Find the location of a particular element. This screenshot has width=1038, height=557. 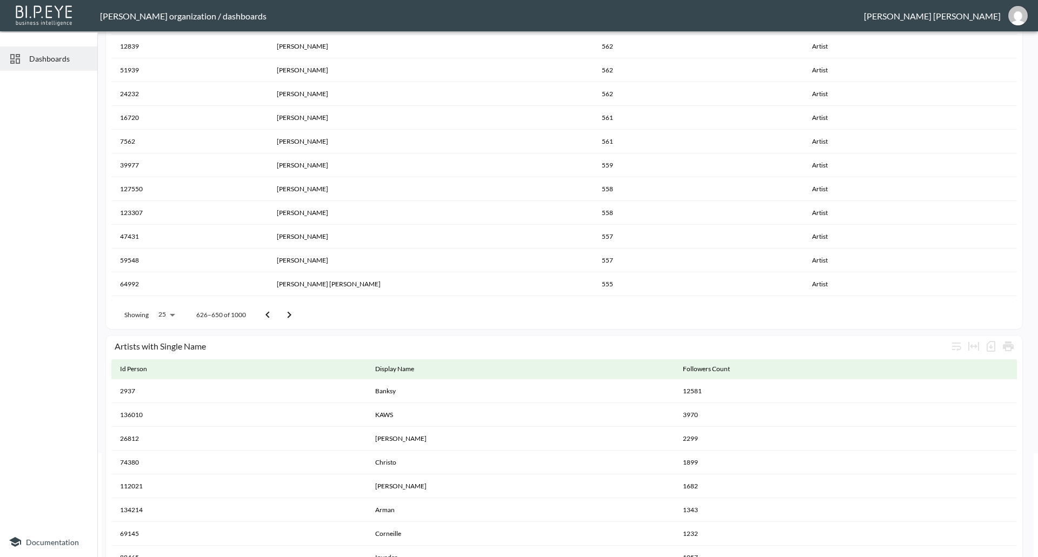

th: Corneille is located at coordinates (520, 534).